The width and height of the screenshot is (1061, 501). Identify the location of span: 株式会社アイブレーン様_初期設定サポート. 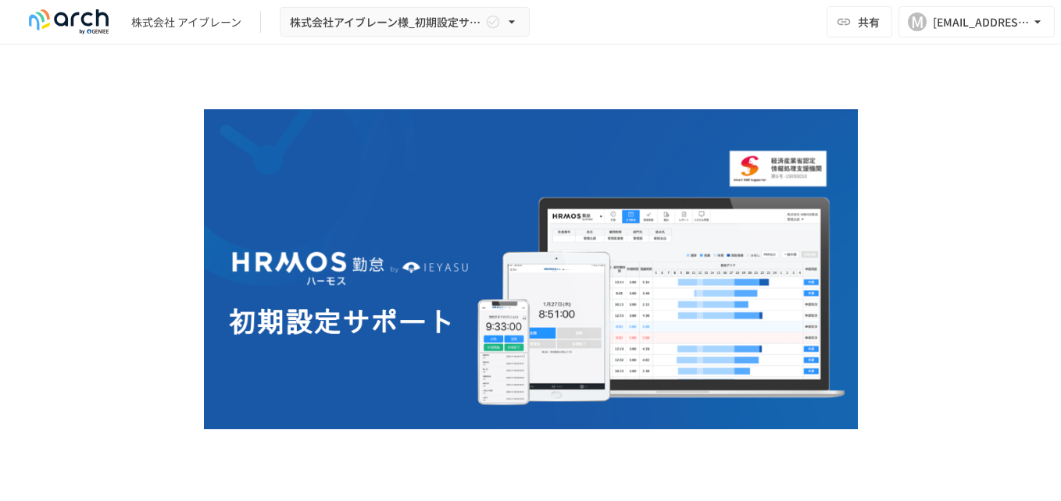
(386, 22).